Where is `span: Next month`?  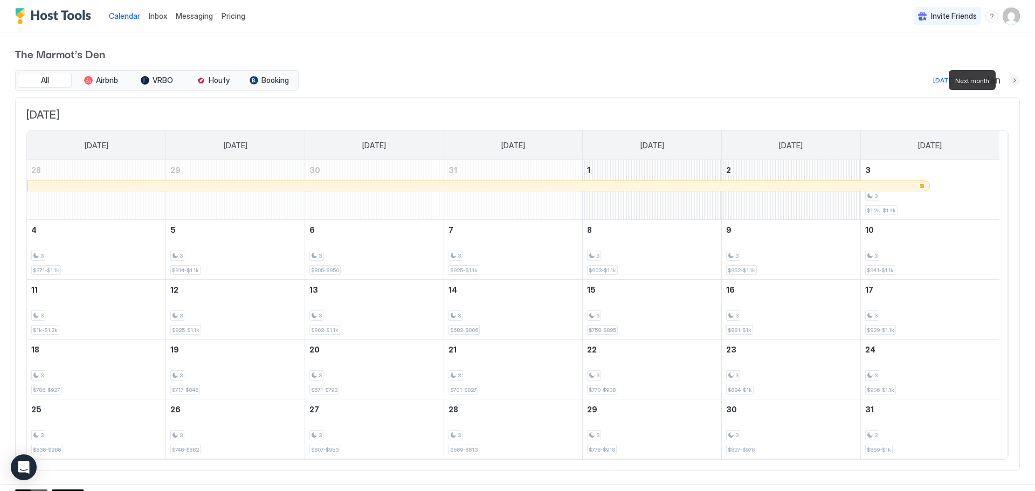
span: Next month is located at coordinates (972, 80).